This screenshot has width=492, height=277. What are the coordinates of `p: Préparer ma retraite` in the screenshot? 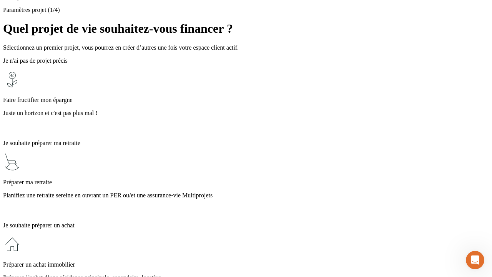 It's located at (246, 182).